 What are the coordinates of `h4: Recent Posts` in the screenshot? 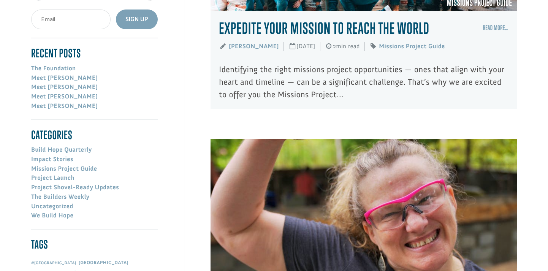 It's located at (94, 53).